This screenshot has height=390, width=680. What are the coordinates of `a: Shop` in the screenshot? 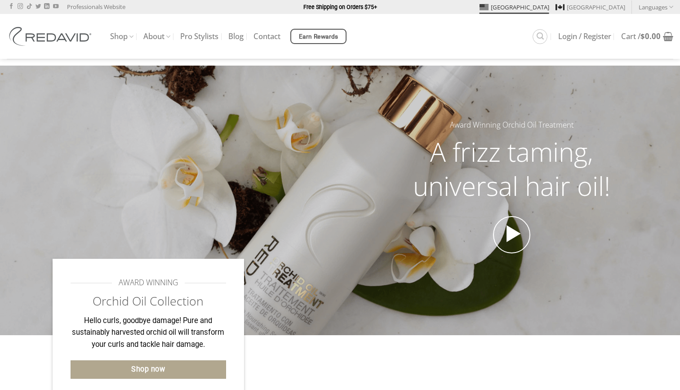 It's located at (122, 36).